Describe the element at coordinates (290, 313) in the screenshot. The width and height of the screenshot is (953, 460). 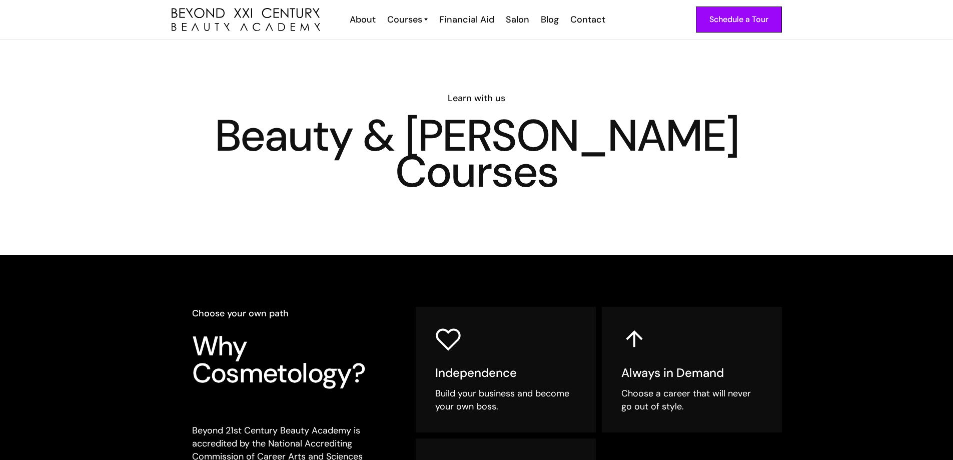
I see `h6: Choose your own path` at that location.